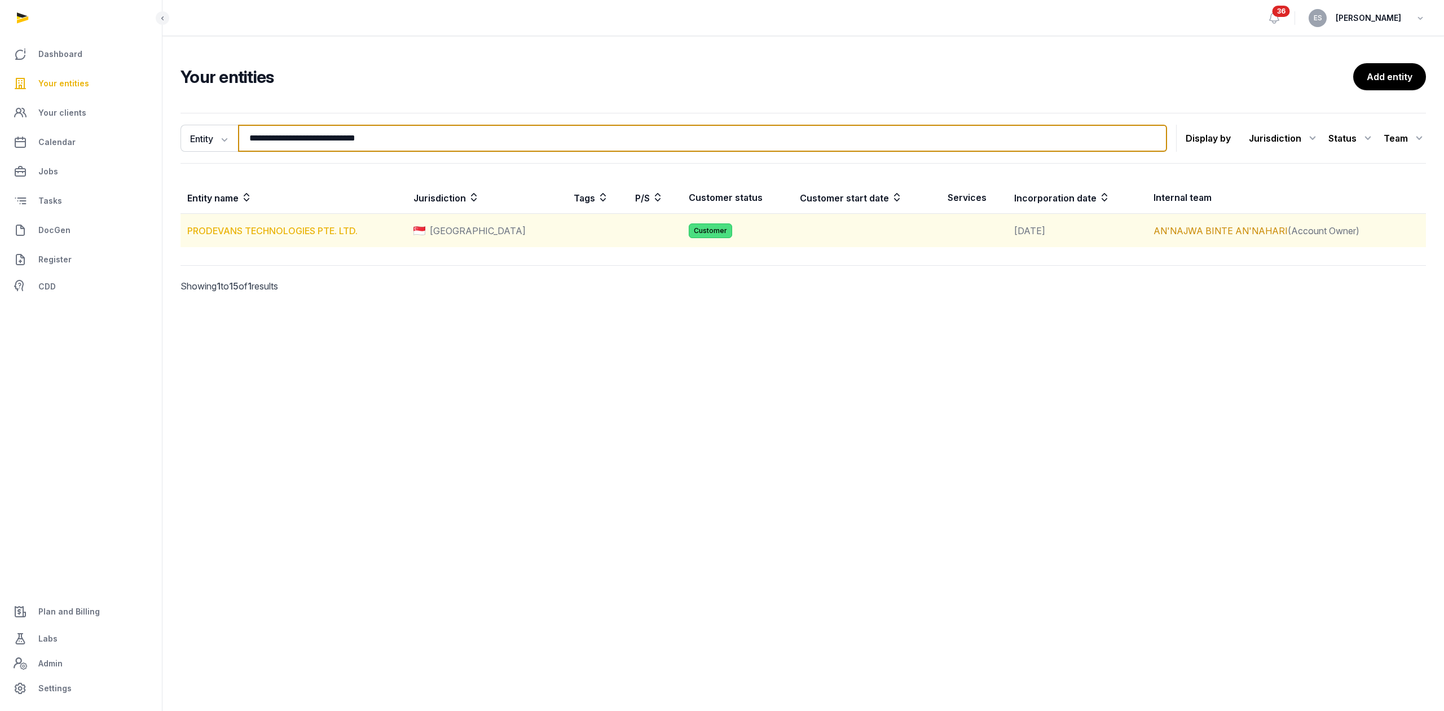  What do you see at coordinates (62, 113) in the screenshot?
I see `span: Your clients` at bounding box center [62, 113].